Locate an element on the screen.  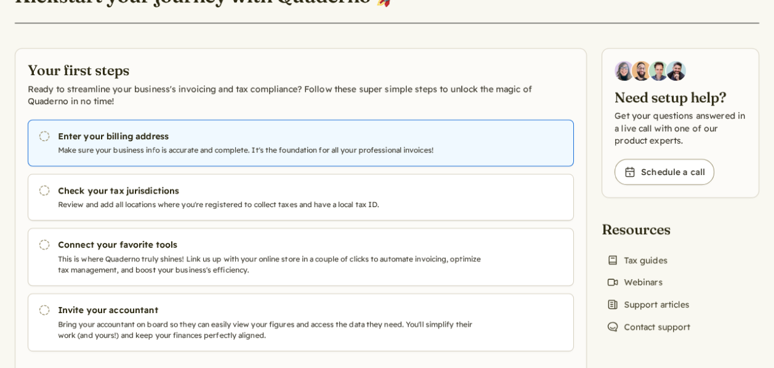
a: Contact support is located at coordinates (648, 326).